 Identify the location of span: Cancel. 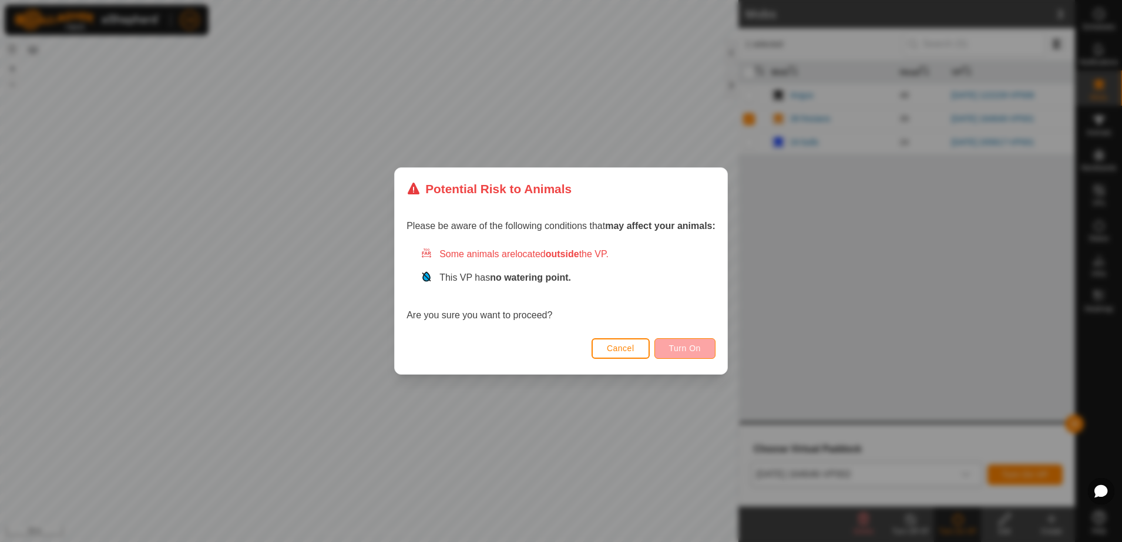
(620, 348).